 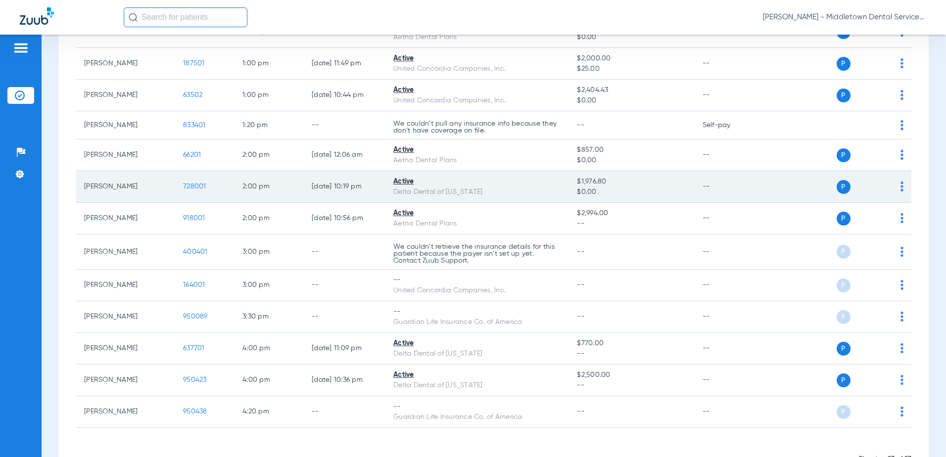 What do you see at coordinates (133, 17) in the screenshot?
I see `img: Search Icon` at bounding box center [133, 17].